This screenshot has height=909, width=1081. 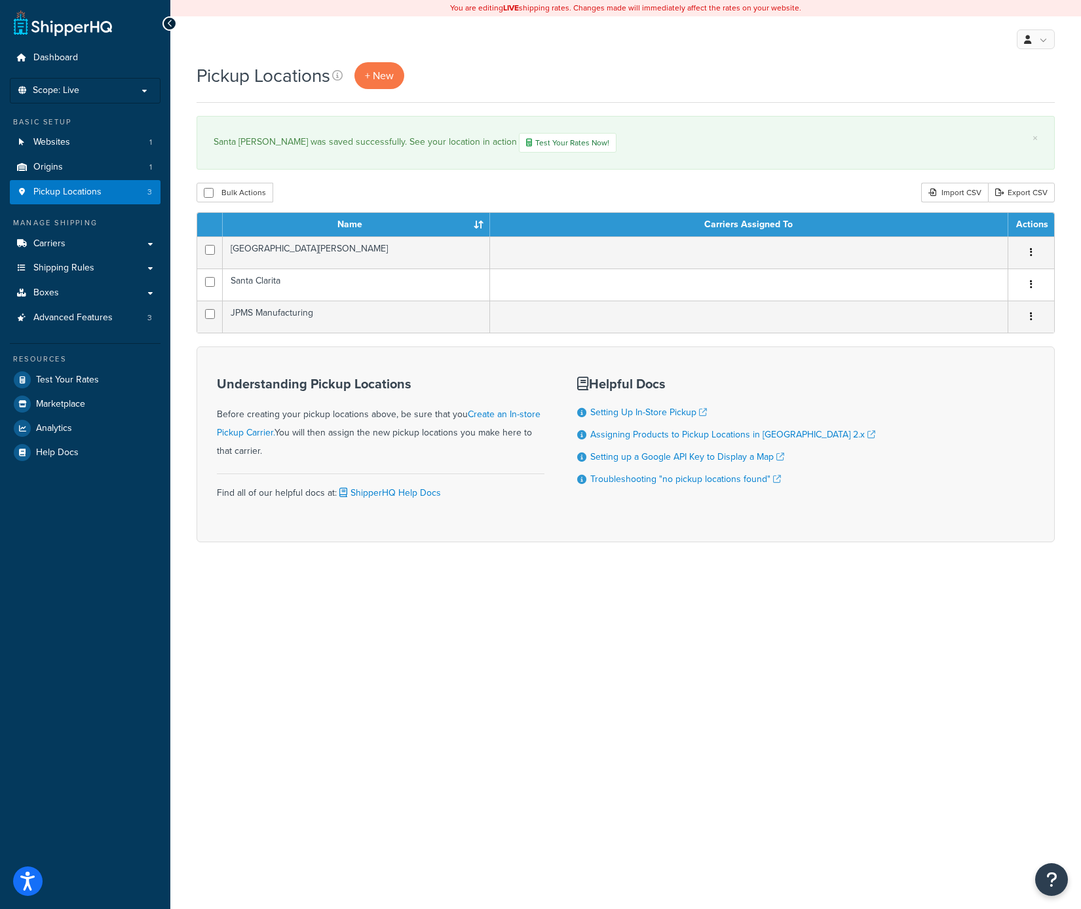 I want to click on a: Origins 1, so click(x=85, y=167).